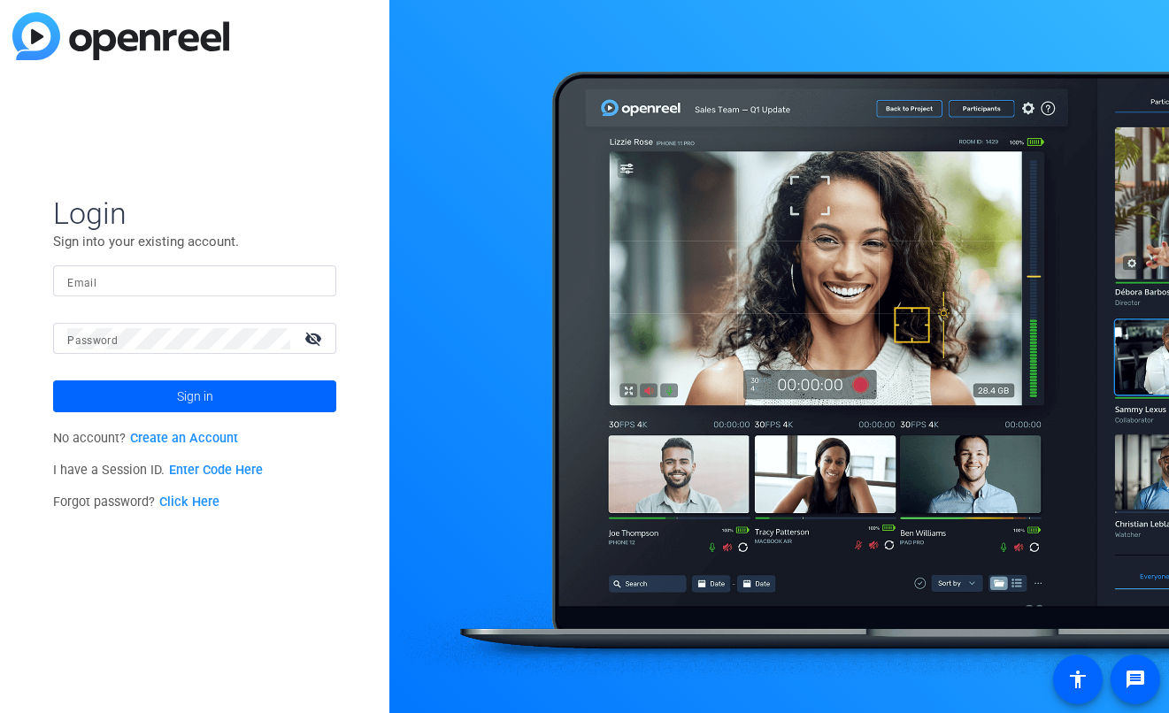  What do you see at coordinates (157, 470) in the screenshot?
I see `span: I have a Session ID.` at bounding box center [157, 470].